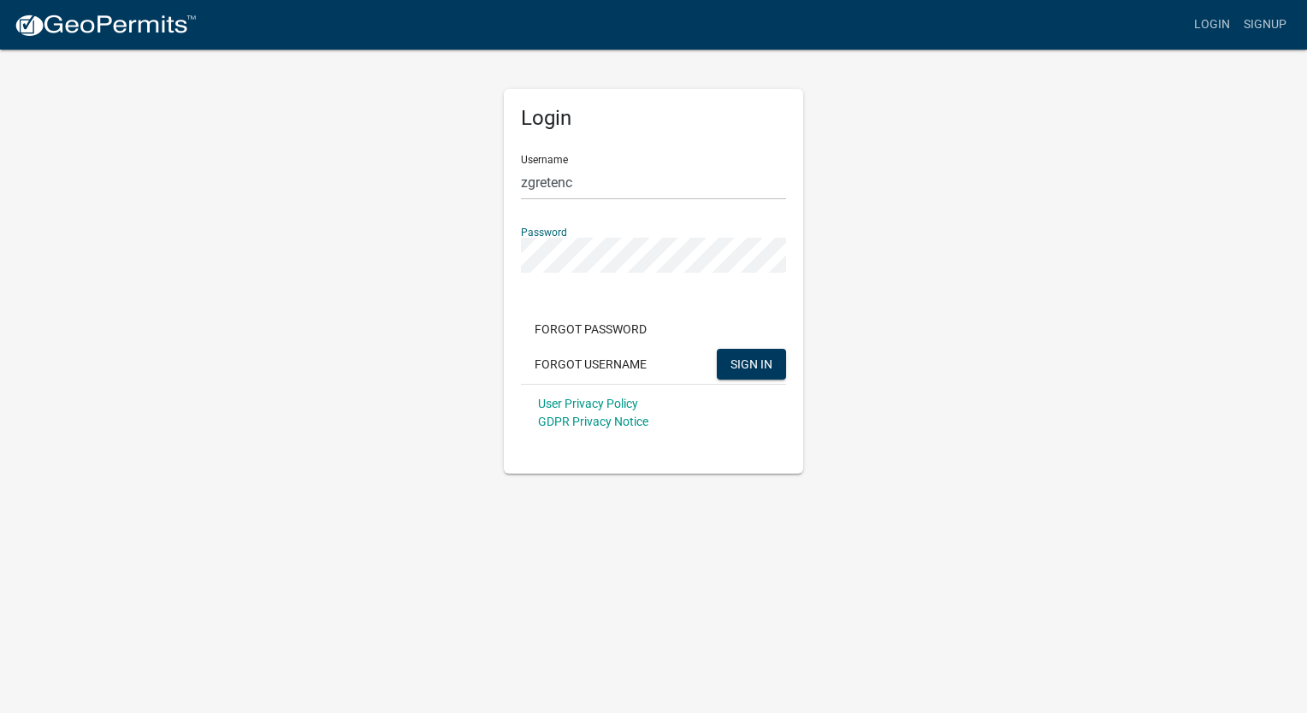 This screenshot has height=713, width=1307. Describe the element at coordinates (751, 364) in the screenshot. I see `button: SIGN IN` at that location.